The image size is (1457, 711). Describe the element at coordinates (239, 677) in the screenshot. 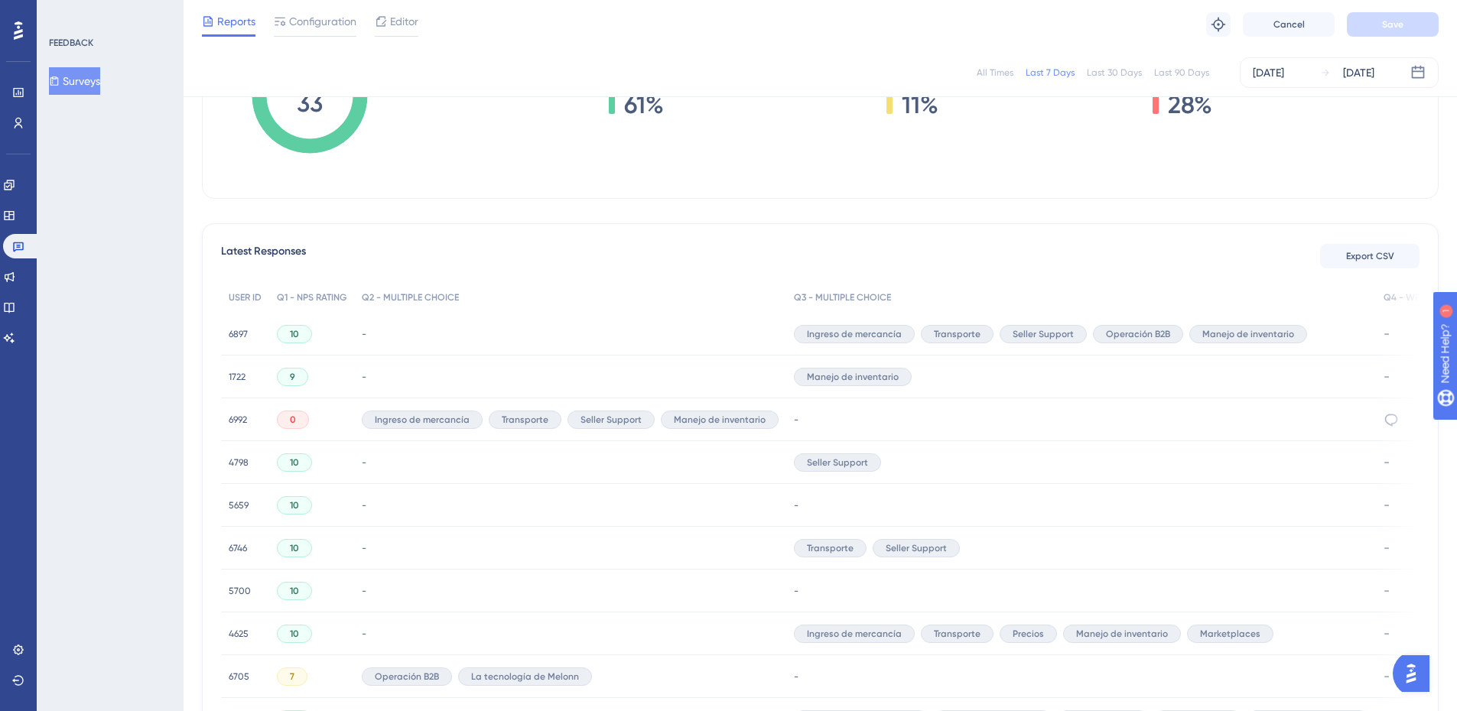

I see `span: 6705` at that location.